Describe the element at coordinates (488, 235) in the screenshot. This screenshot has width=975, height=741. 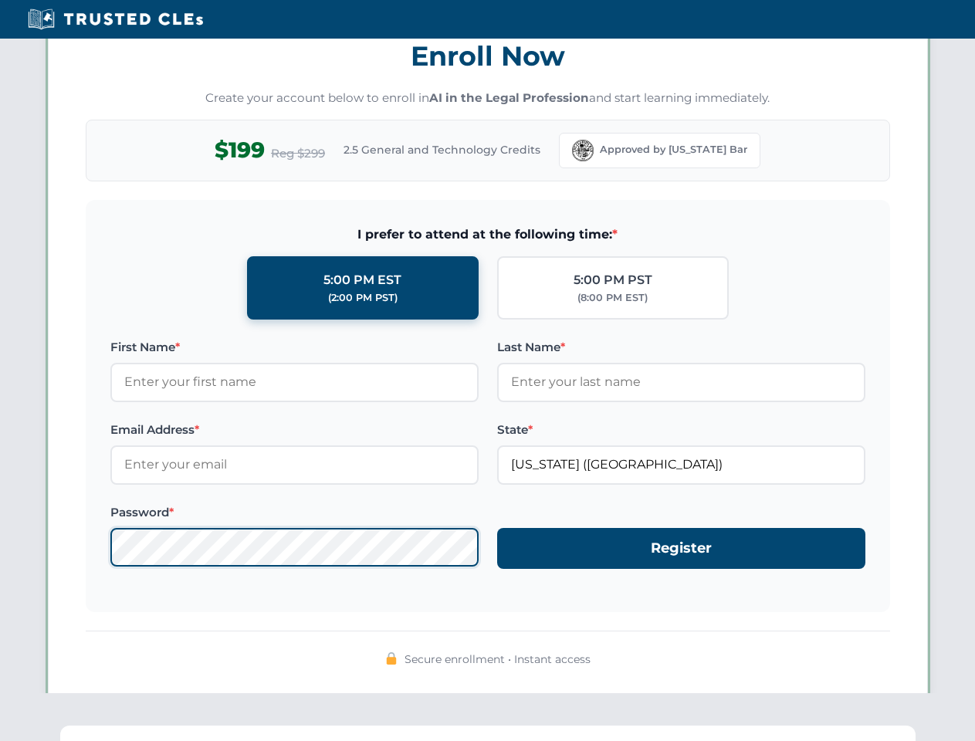
I see `span: I prefer to attend at the following time:` at that location.